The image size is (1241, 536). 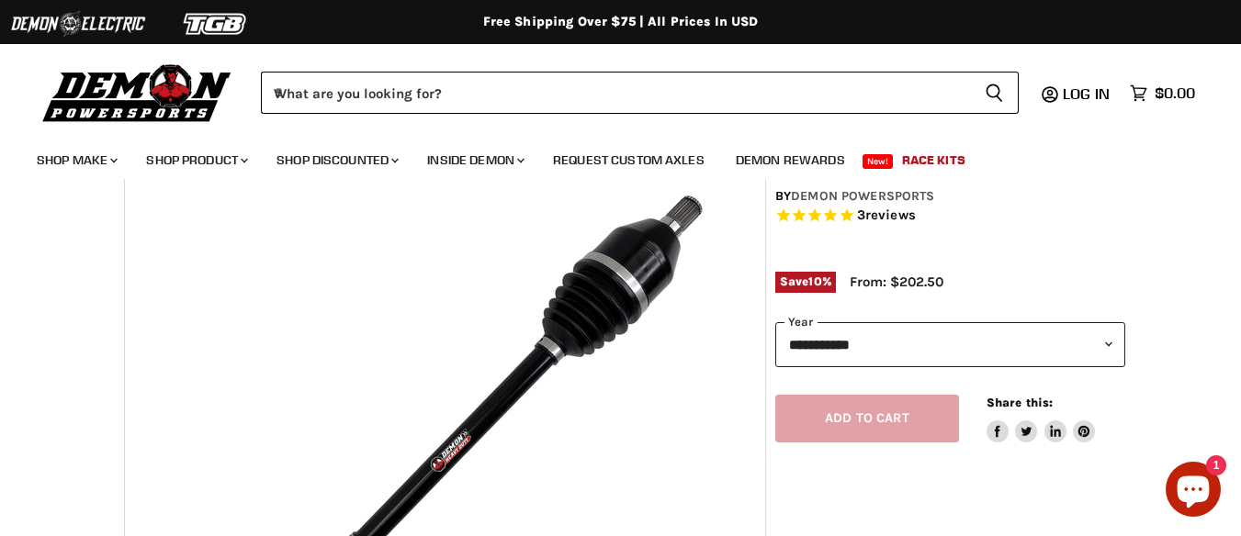 What do you see at coordinates (196, 160) in the screenshot?
I see `a: Shop Product` at bounding box center [196, 160].